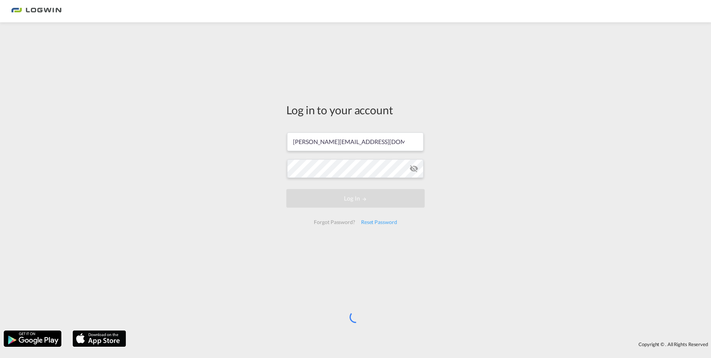 The width and height of the screenshot is (711, 358). I want to click on div: Reset Password, so click(379, 222).